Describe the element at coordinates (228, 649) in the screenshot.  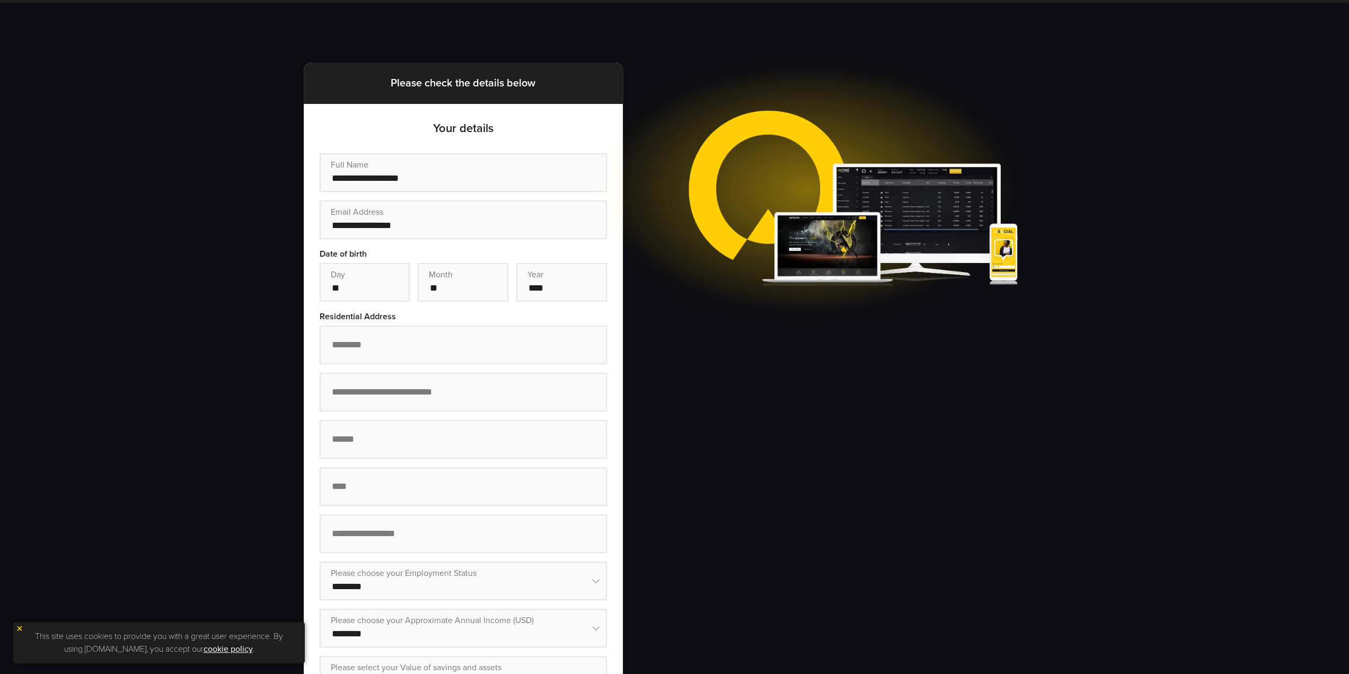
I see `a: cookie policy` at that location.